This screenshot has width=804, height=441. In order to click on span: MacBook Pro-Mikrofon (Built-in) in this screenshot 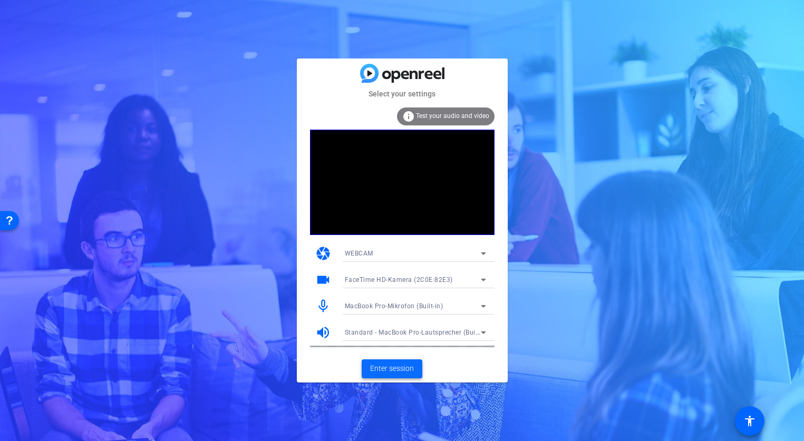, I will do `click(394, 306)`.